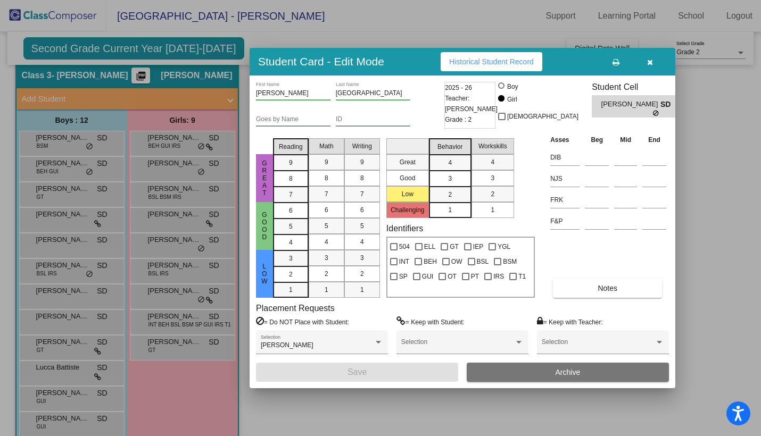 This screenshot has width=761, height=436. I want to click on span: Writing, so click(362, 146).